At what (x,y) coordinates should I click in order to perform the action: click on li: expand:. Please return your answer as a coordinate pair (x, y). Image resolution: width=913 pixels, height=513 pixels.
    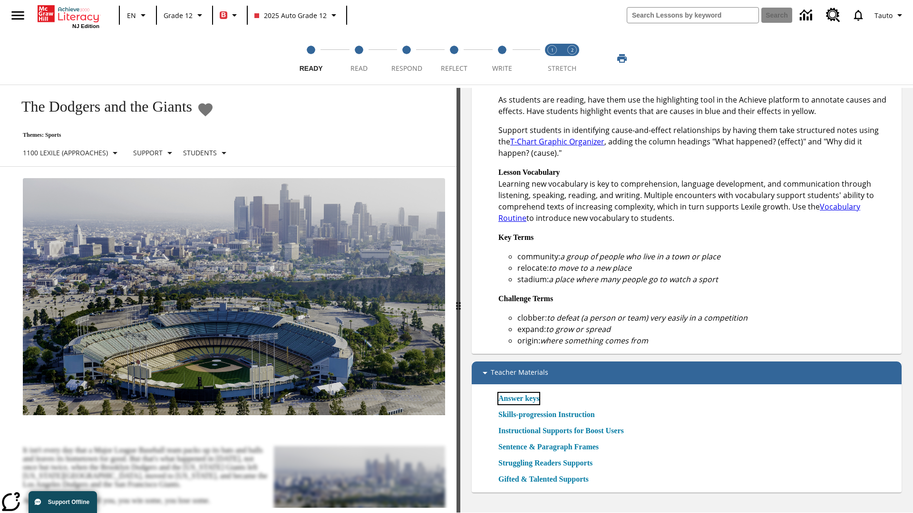
    Looking at the image, I should click on (705, 329).